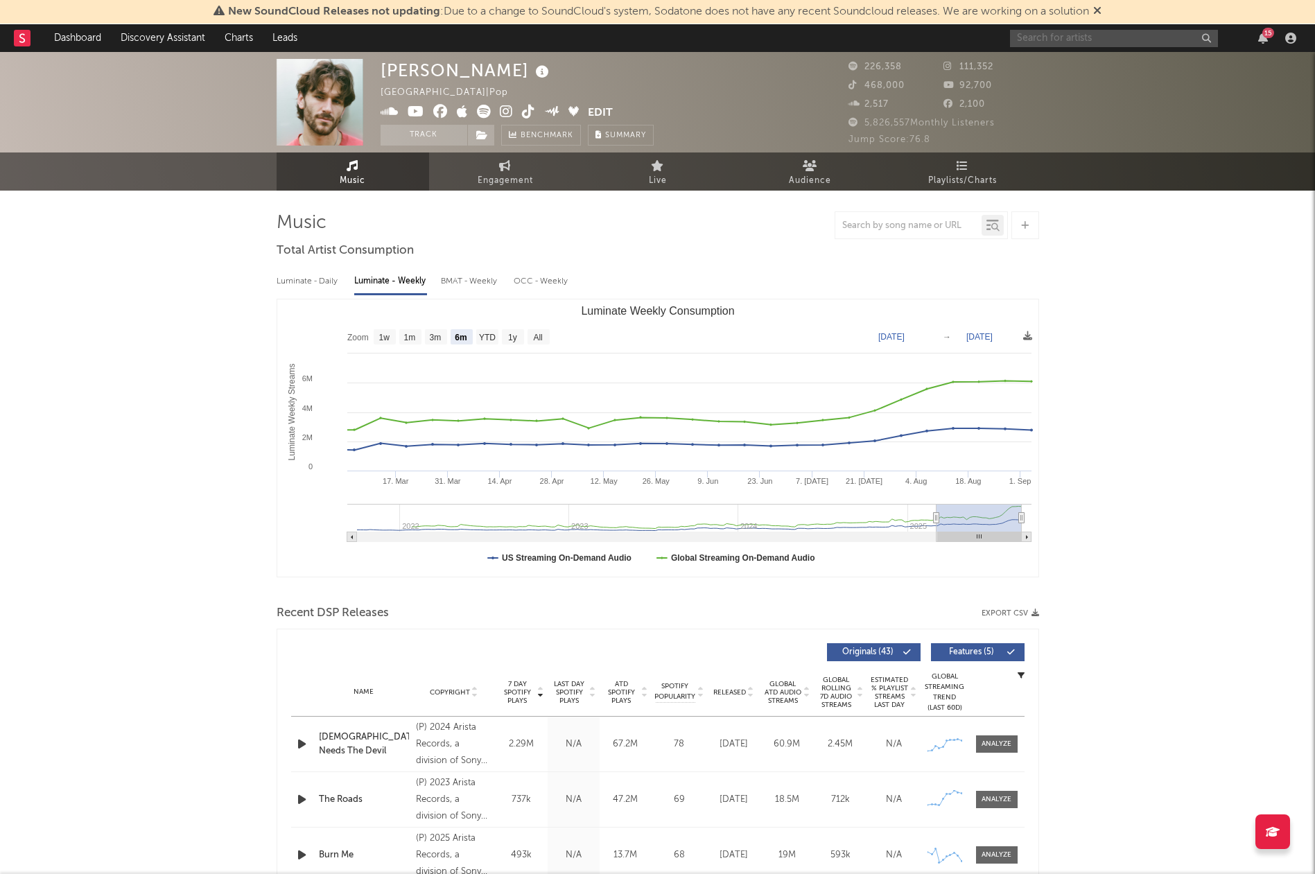  I want to click on a: Benchmark, so click(541, 135).